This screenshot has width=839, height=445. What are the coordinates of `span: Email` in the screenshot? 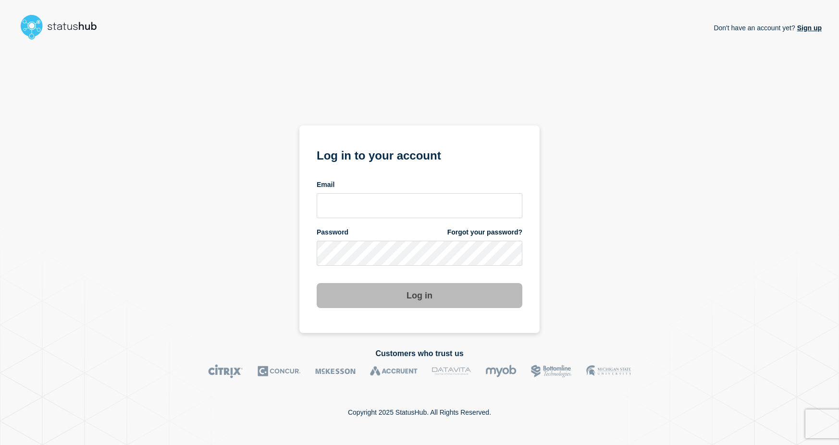 It's located at (325, 184).